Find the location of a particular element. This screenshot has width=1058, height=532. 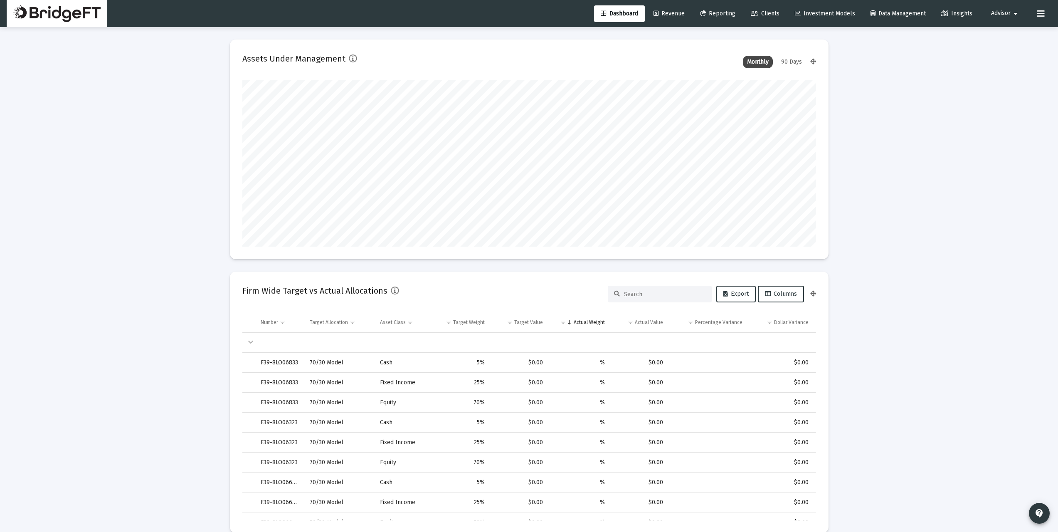

span: Show filter options for column 'Asset Class' is located at coordinates (410, 322).